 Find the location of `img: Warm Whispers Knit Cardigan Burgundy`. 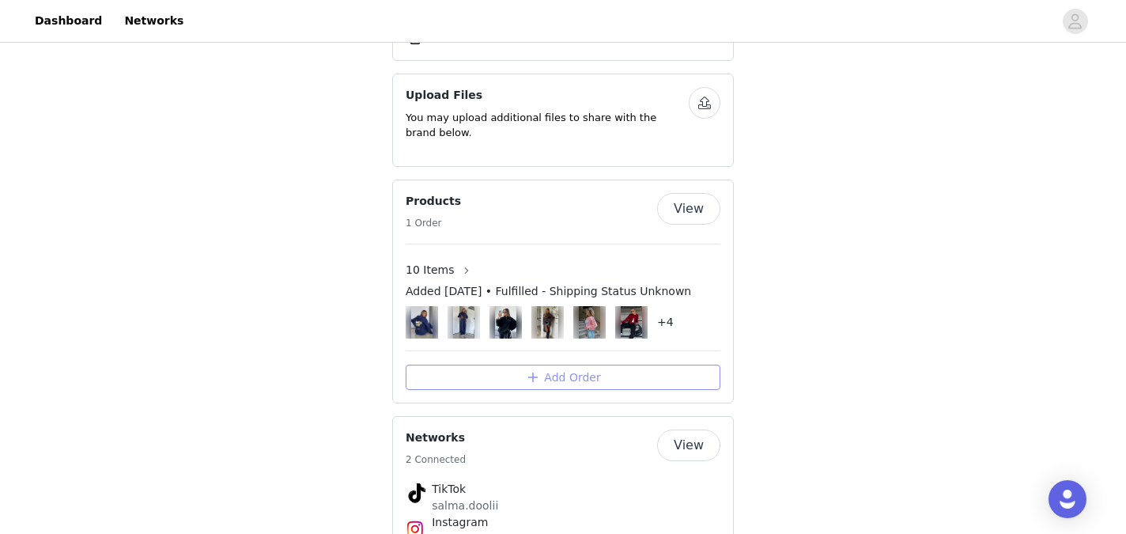

img: Warm Whispers Knit Cardigan Burgundy is located at coordinates (631, 322).